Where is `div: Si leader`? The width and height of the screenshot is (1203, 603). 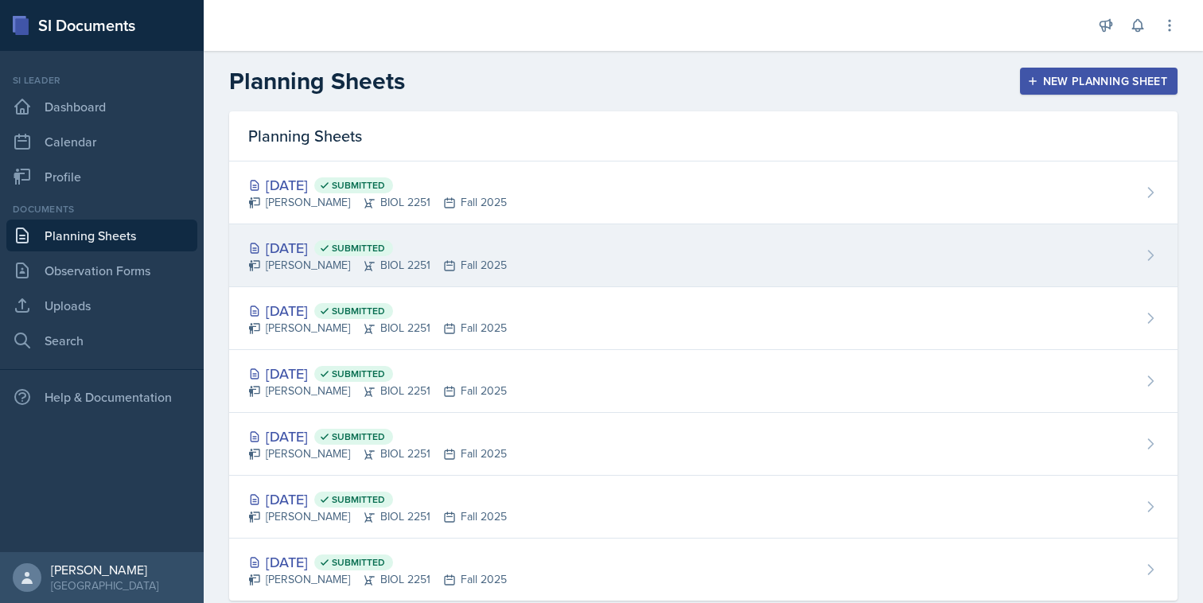
div: Si leader is located at coordinates (102, 80).